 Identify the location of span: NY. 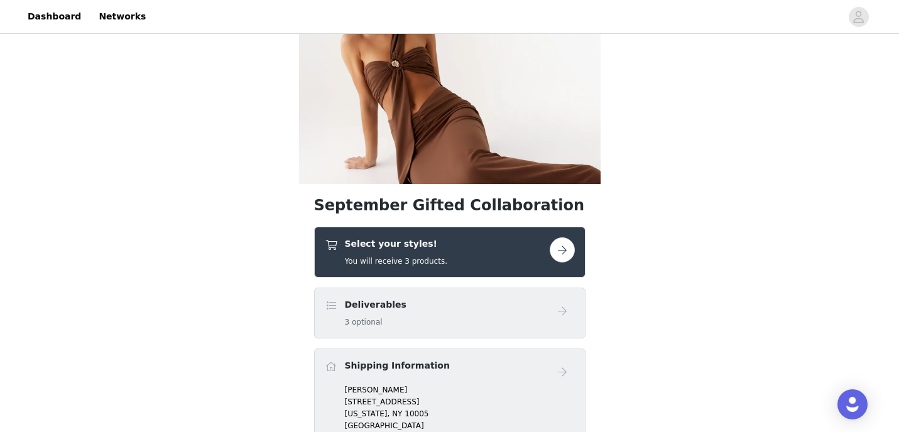
(397, 414).